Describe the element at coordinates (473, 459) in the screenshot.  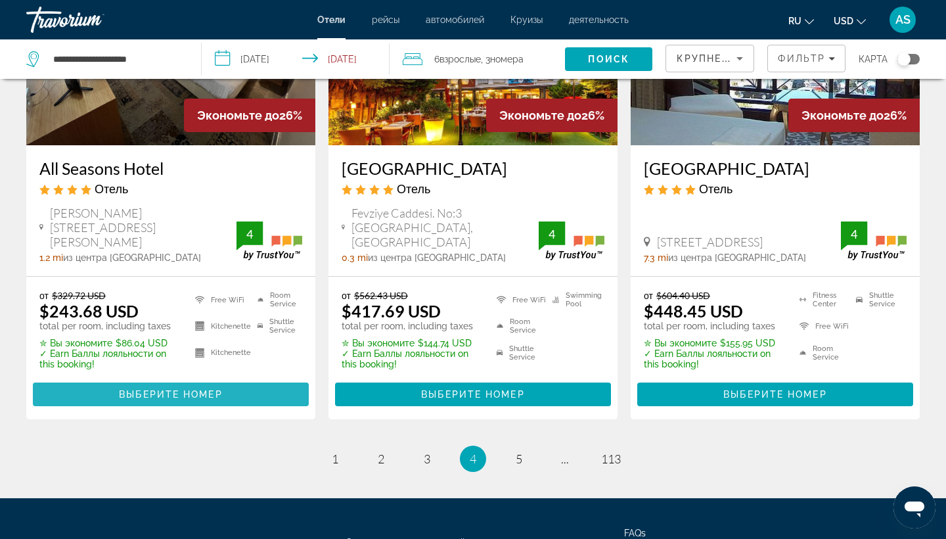
I see `span: 4` at that location.